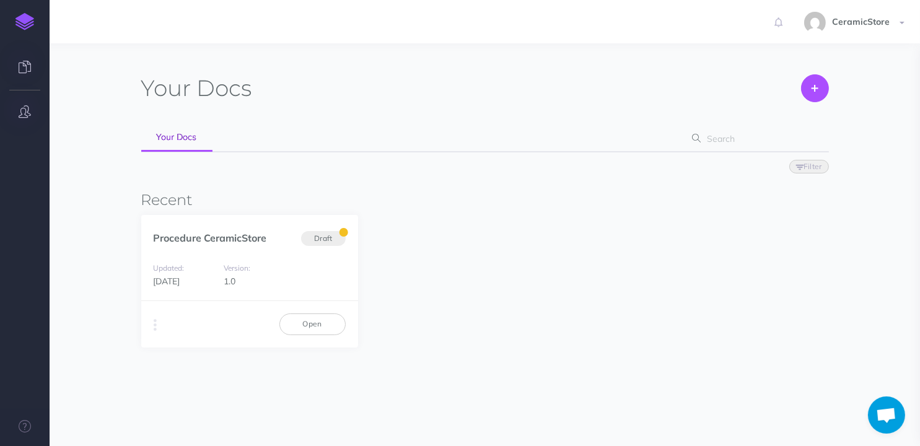 The width and height of the screenshot is (920, 446). What do you see at coordinates (210, 238) in the screenshot?
I see `a: Procedure CeramicStore` at bounding box center [210, 238].